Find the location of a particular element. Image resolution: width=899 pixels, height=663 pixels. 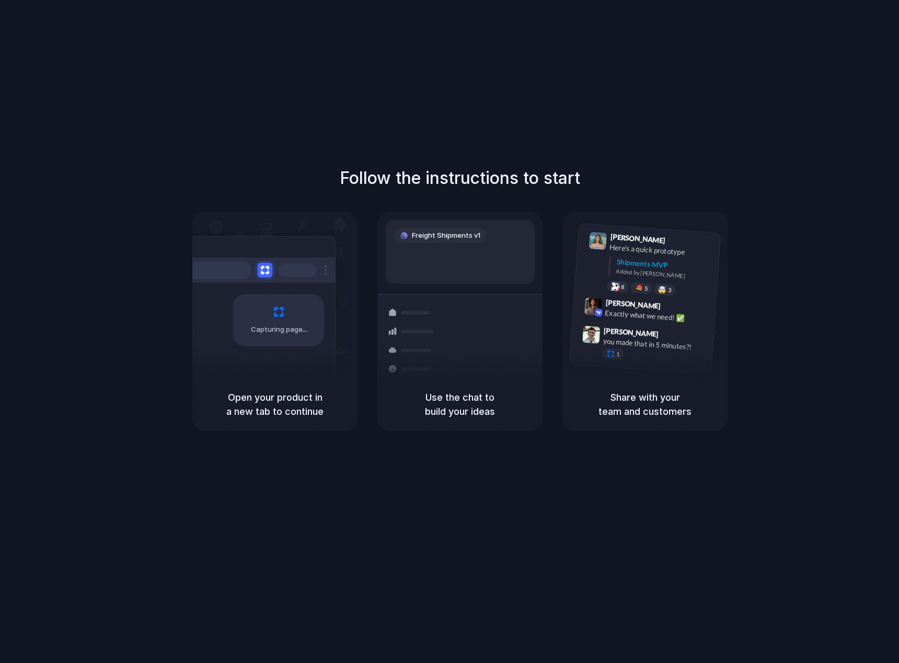

div: Shipments MVP is located at coordinates (664, 265).